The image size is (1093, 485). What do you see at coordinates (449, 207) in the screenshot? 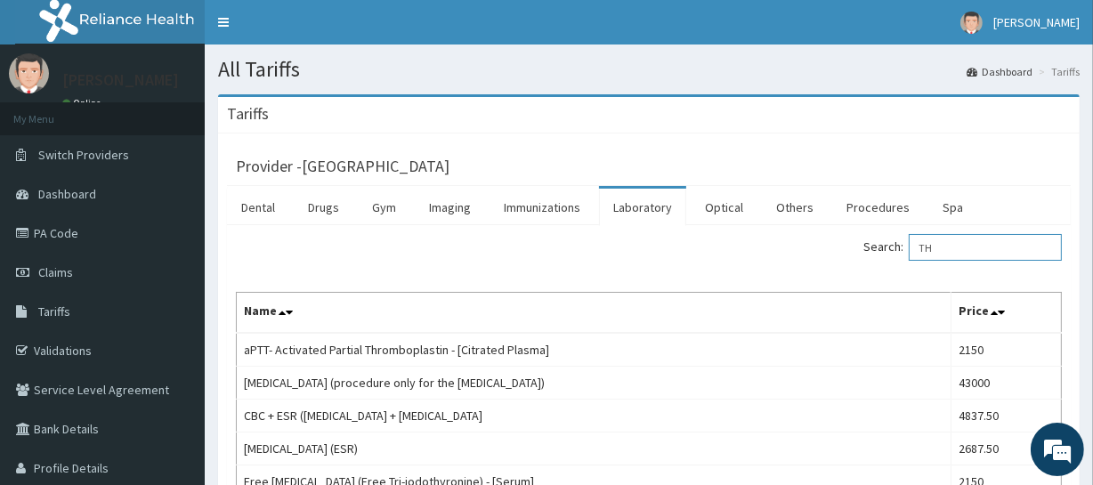
I see `a: Imaging` at bounding box center [449, 207].